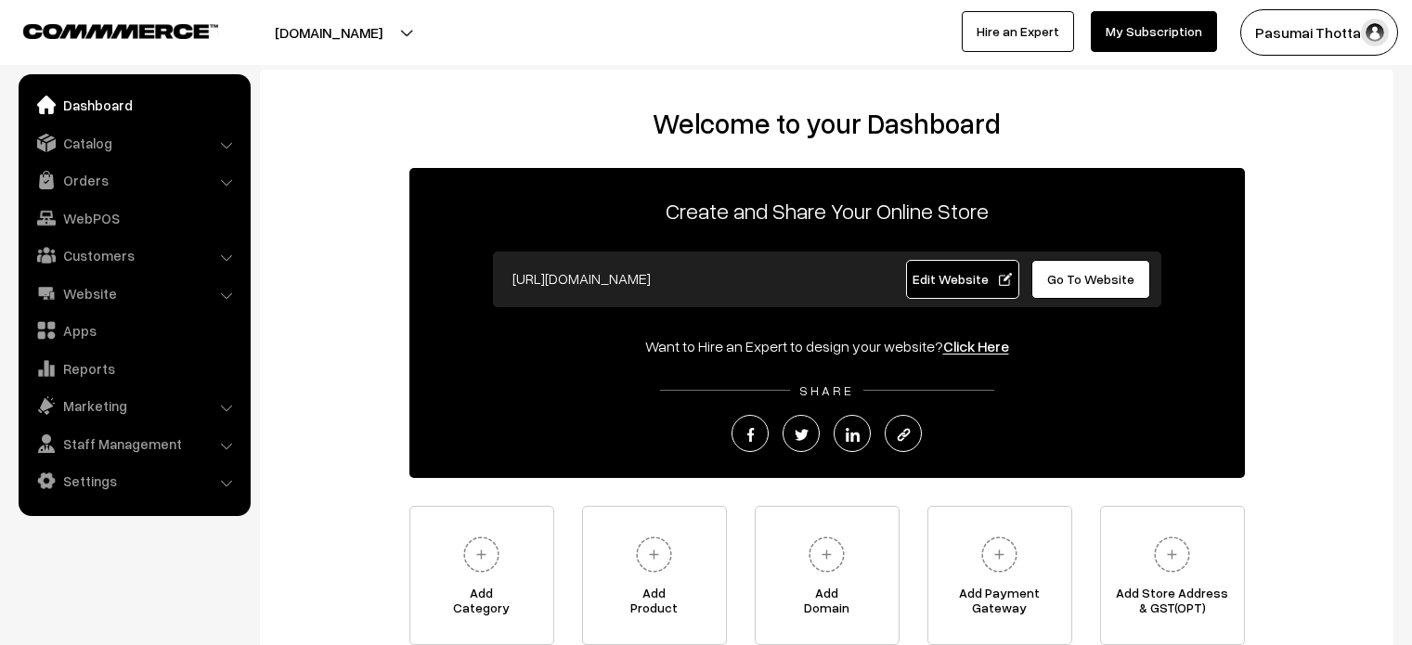  What do you see at coordinates (655, 576) in the screenshot?
I see `a: AddProduct` at bounding box center [655, 576].